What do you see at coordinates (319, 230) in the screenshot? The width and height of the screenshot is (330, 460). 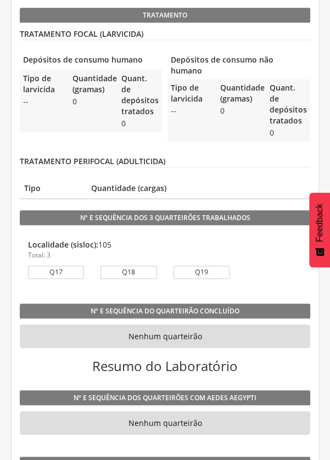 I see `button: Feedback - Mostrar pesquisa` at bounding box center [319, 230].